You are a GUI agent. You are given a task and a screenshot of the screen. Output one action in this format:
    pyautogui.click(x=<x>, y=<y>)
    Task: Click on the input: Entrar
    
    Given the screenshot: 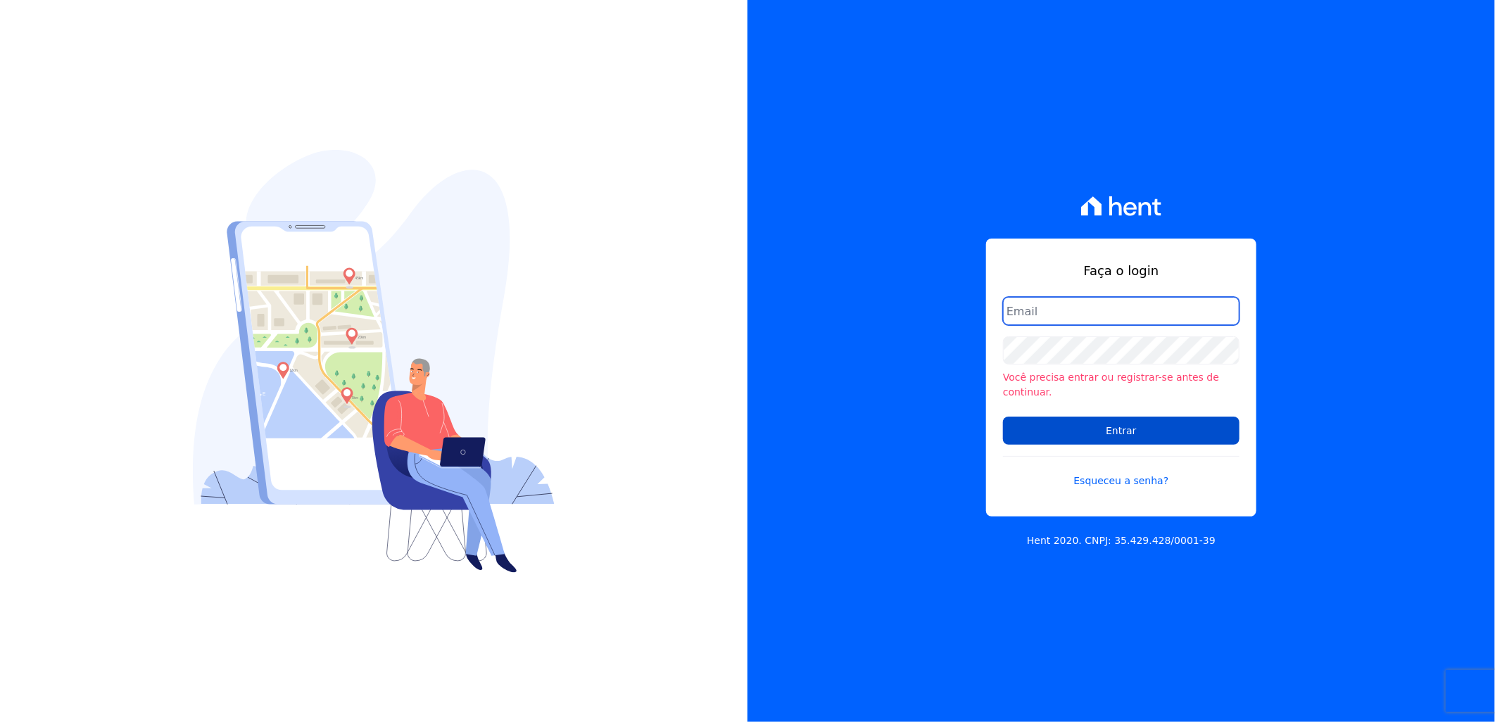 What is the action you would take?
    pyautogui.click(x=1121, y=431)
    